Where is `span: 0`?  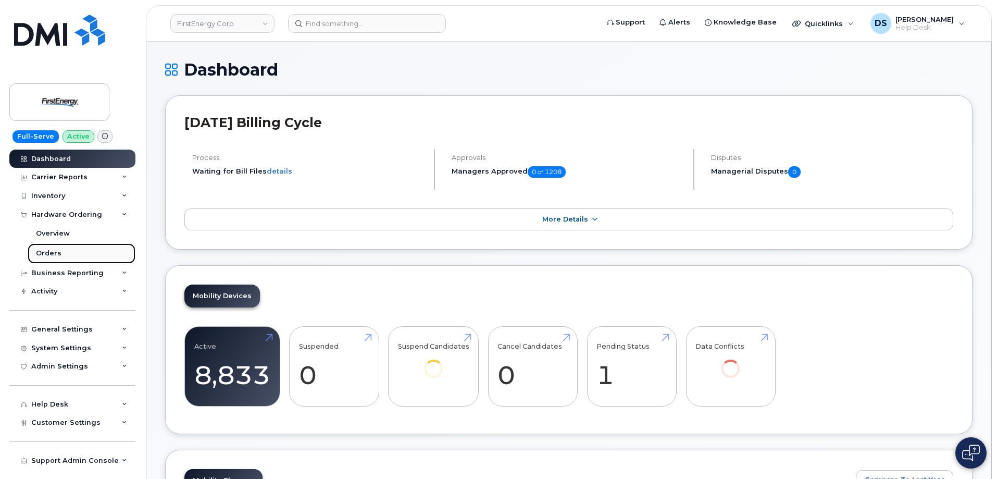 span: 0 is located at coordinates (795, 172).